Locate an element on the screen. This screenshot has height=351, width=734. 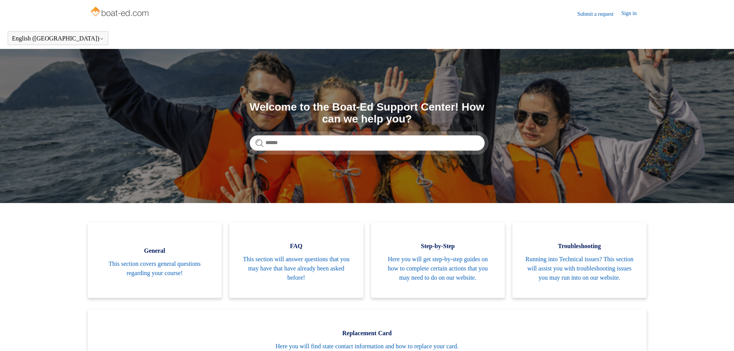
a: Step-by-Step Here you will get step-by-step guides on how to complete certain actions that you ma... is located at coordinates (438, 260).